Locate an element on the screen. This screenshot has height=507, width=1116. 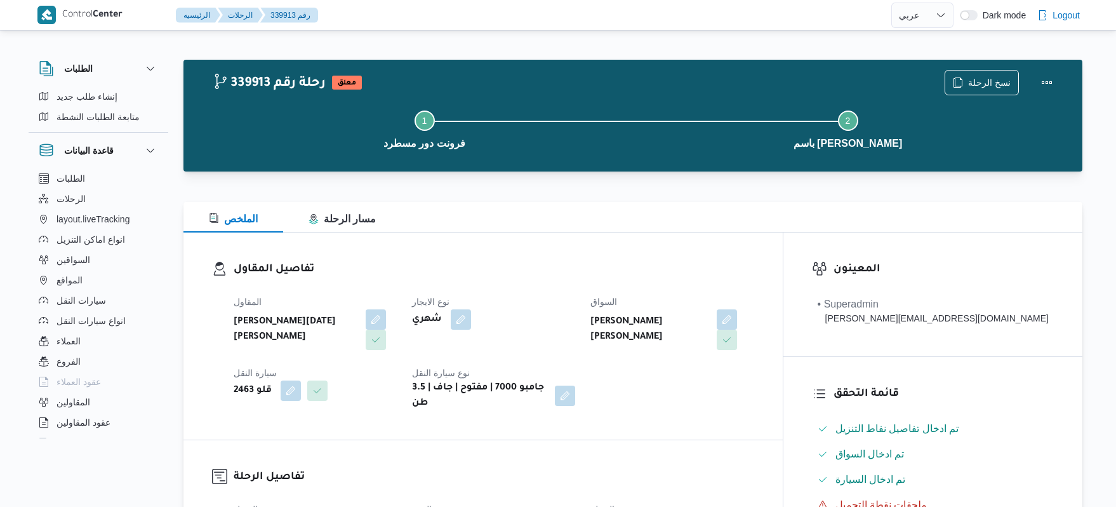
button: نسخ الرحلة is located at coordinates (982, 83).